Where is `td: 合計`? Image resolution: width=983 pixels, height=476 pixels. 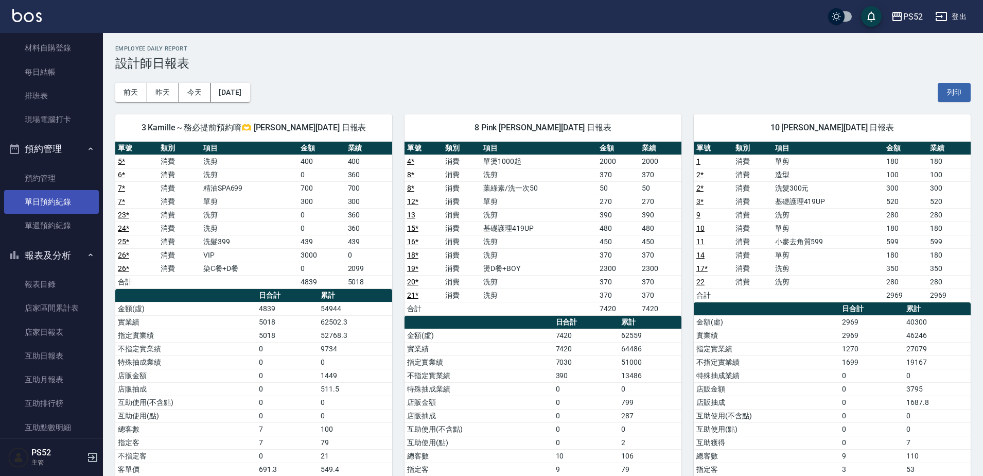 td: 合計 is located at coordinates (714, 295).